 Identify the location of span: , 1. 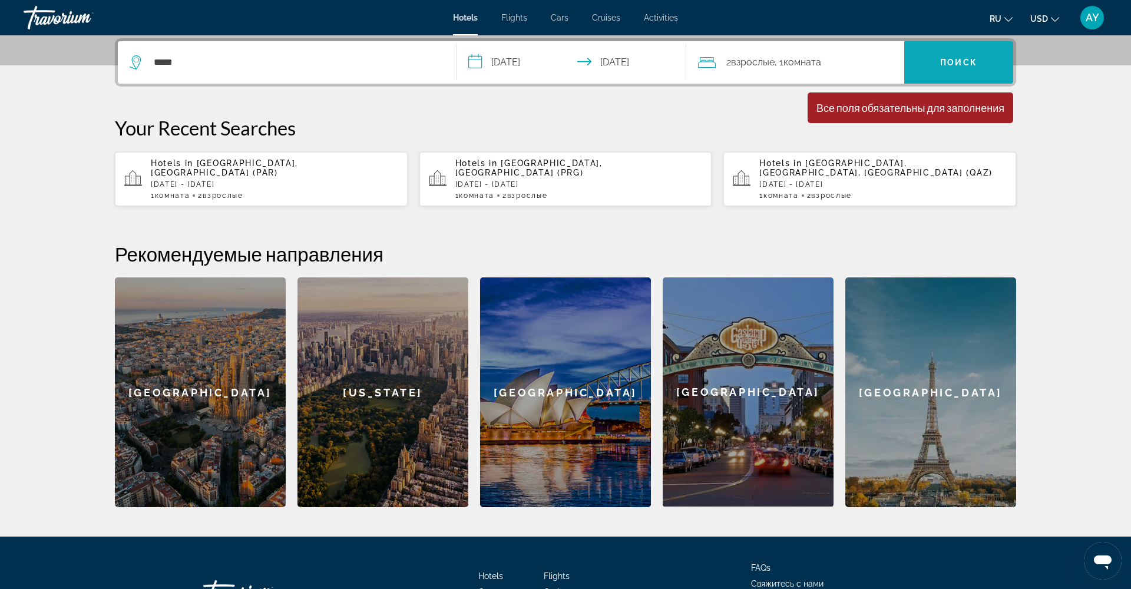
(798, 62).